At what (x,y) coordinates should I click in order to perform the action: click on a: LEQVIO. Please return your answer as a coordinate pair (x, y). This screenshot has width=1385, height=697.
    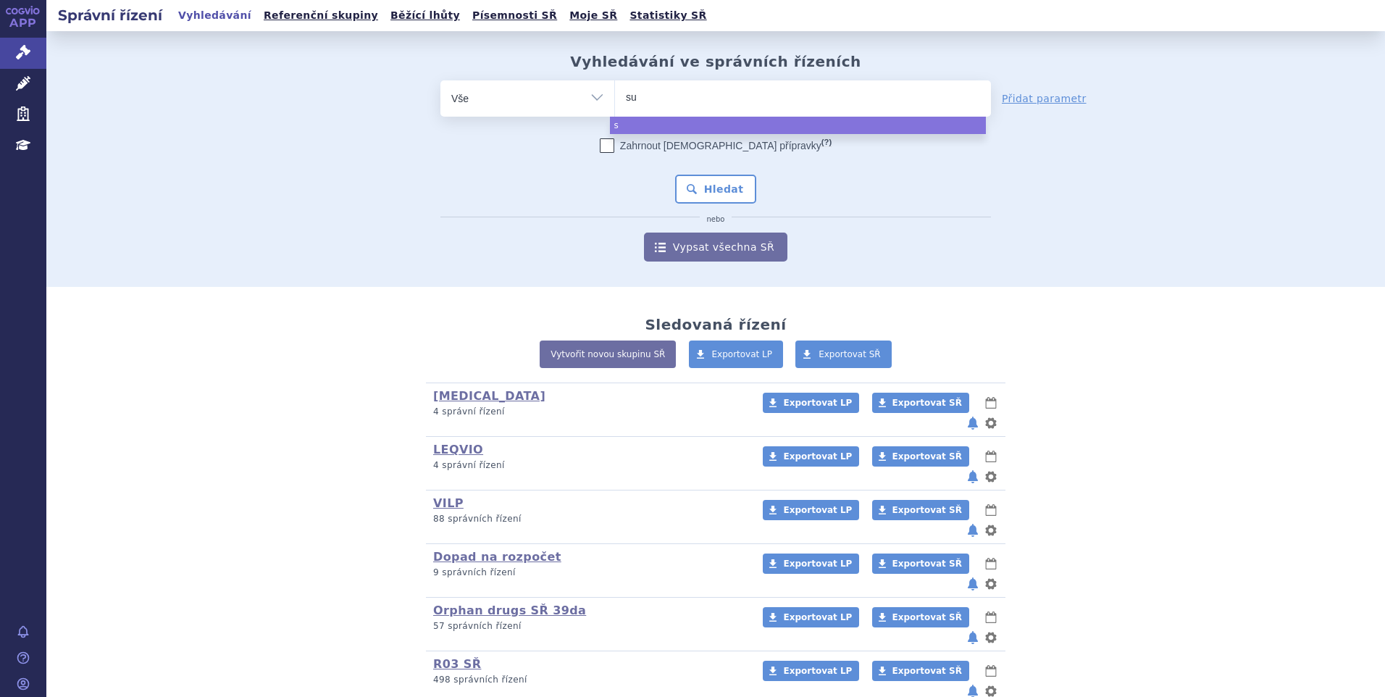
    Looking at the image, I should click on (458, 449).